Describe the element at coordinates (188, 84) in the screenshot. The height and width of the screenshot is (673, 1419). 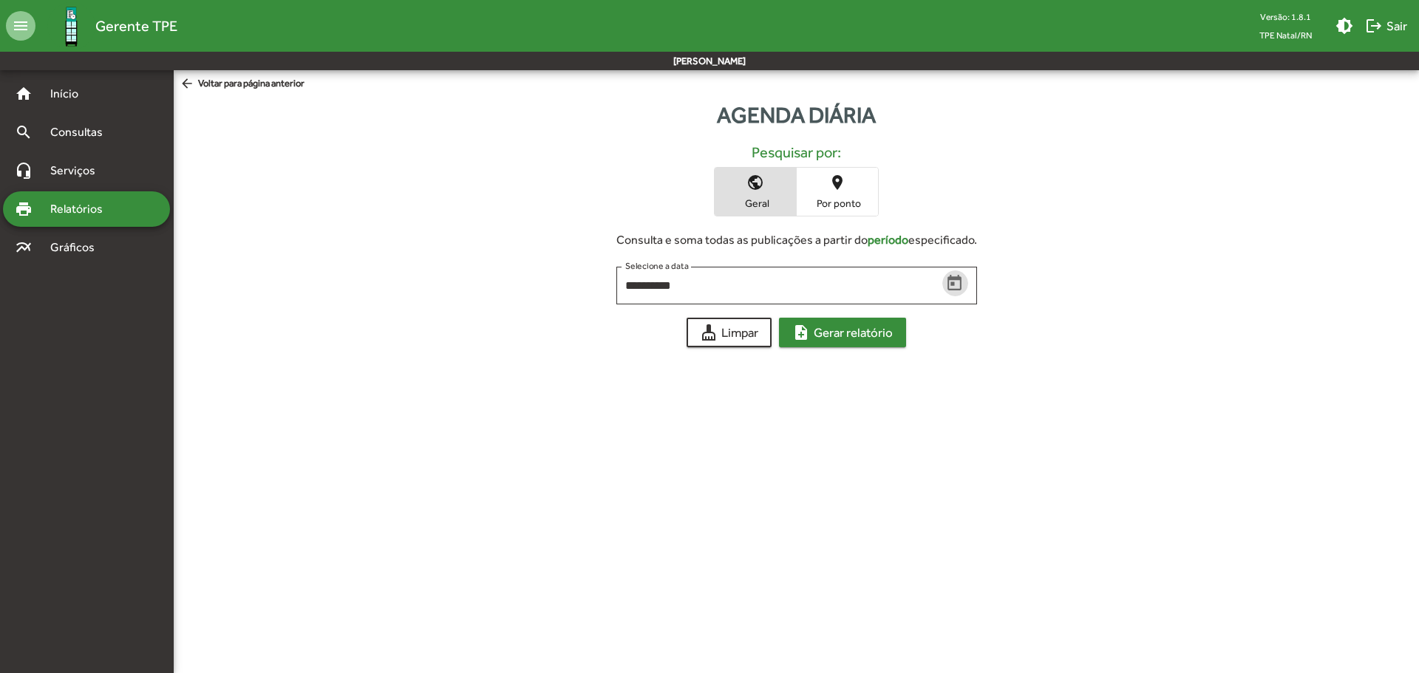
I see `mat-icon: arrow_back` at that location.